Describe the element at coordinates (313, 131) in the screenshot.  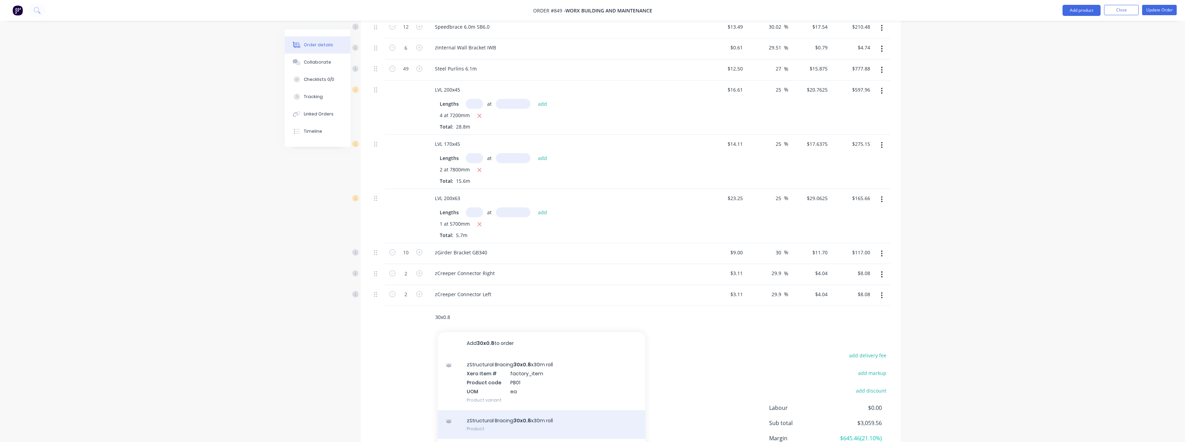
I see `div: Timeline` at that location.